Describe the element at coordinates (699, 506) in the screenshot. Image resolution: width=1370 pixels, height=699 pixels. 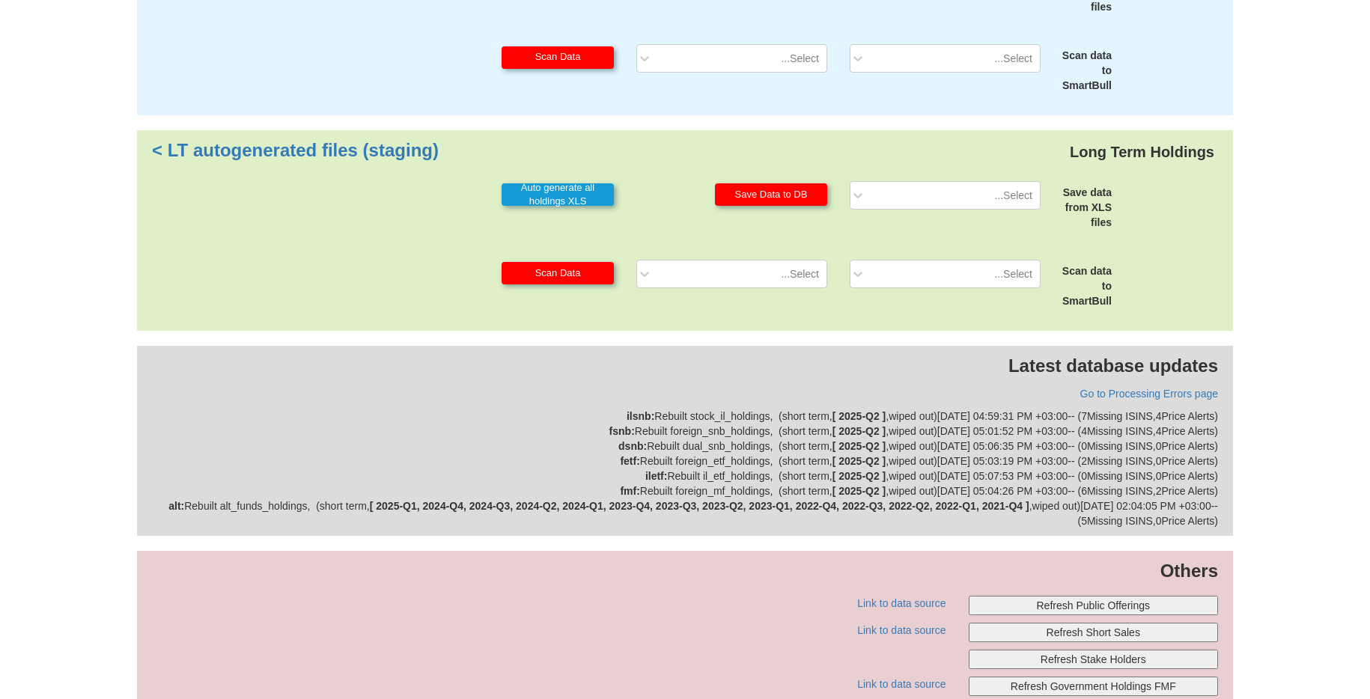
I see `b: [ 2025-Q1, 2024-Q4, 2024-Q3, 2024-Q2, 2024-Q1, 2023-Q4, 2023-Q3, 2023-Q2, 2023-Q1, 2022-Q4, 2022-...` at that location.